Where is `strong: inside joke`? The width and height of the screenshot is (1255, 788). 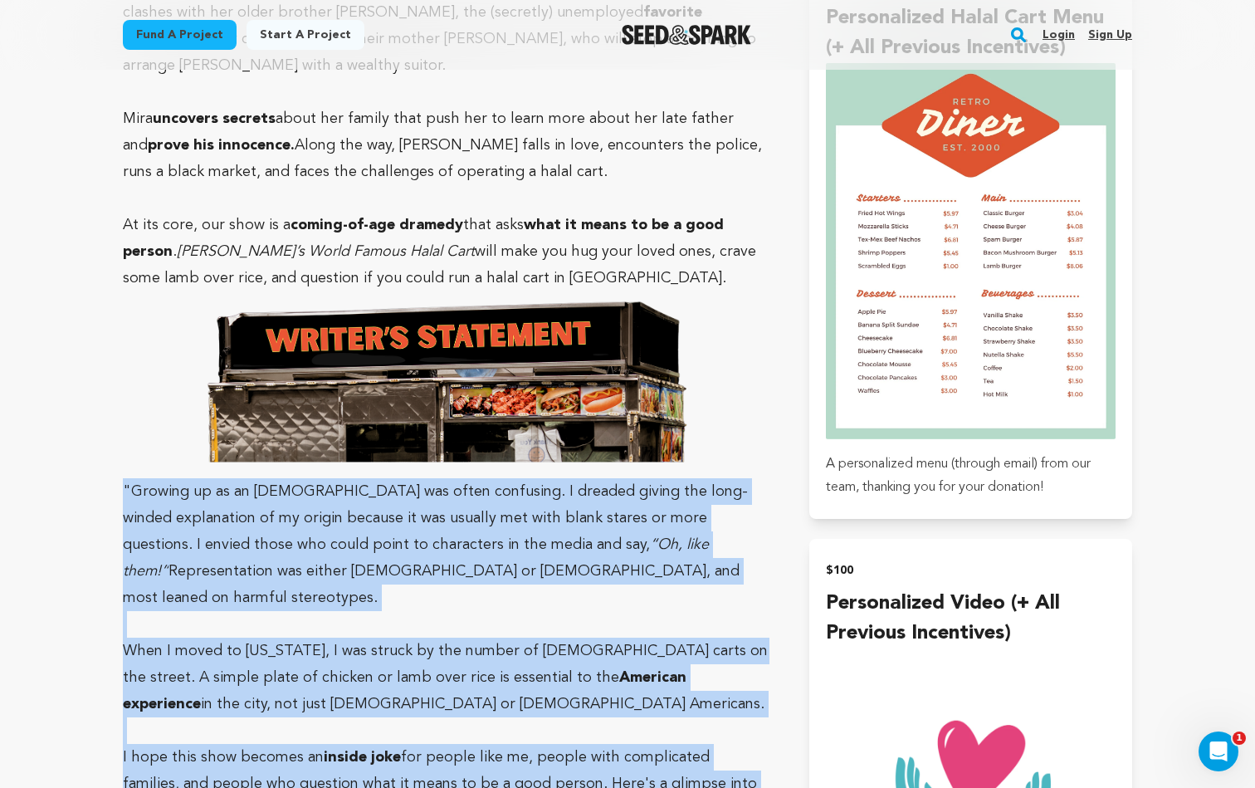
strong: inside joke is located at coordinates (362, 757).